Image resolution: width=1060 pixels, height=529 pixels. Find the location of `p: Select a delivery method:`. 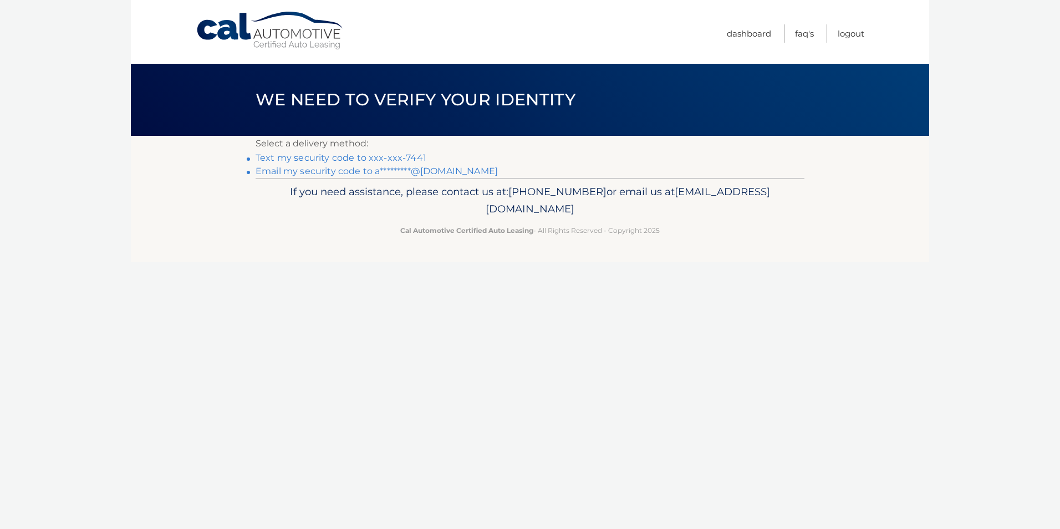

p: Select a delivery method: is located at coordinates (530, 144).